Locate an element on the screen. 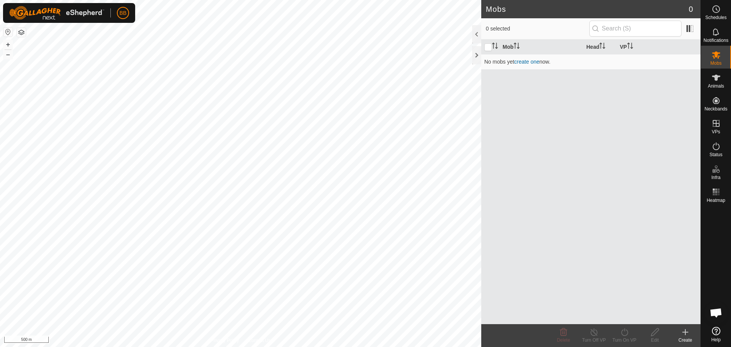  span: 0 selected is located at coordinates (537, 29).